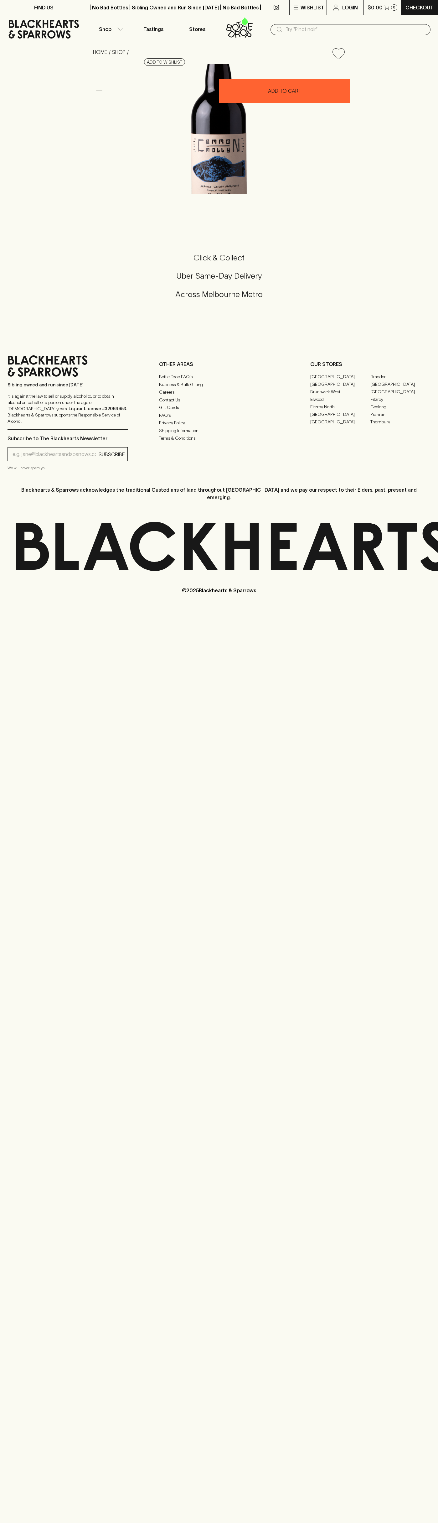  I want to click on p: Login, so click(350, 8).